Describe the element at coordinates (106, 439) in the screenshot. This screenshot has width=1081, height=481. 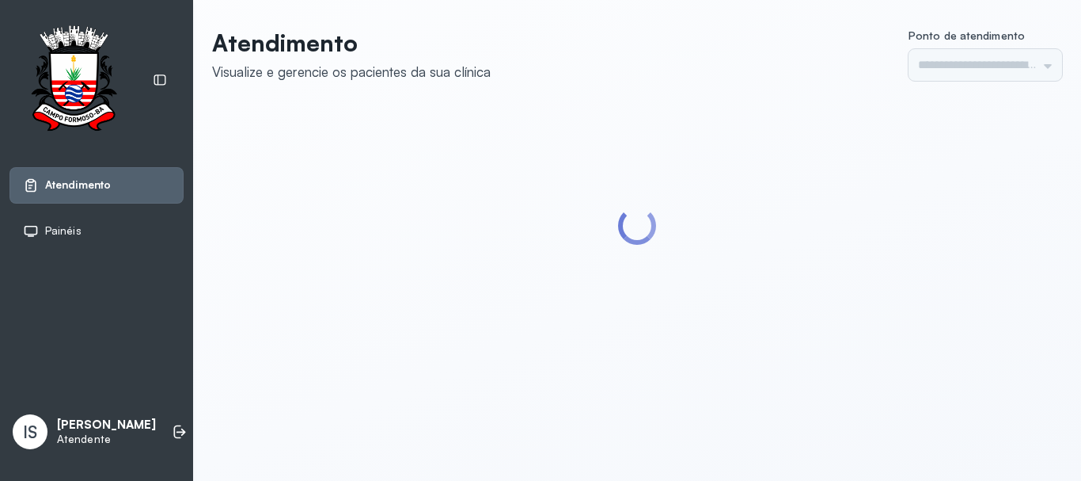
I see `p: Atendente` at that location.